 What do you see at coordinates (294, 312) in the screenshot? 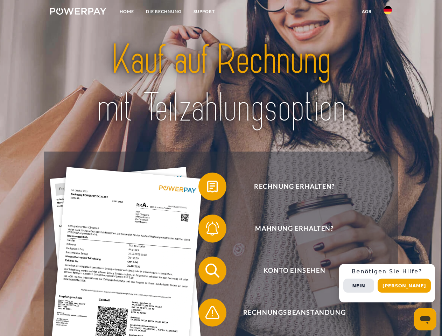
I see `span: Rechnungsbeanstandung` at bounding box center [294, 312].